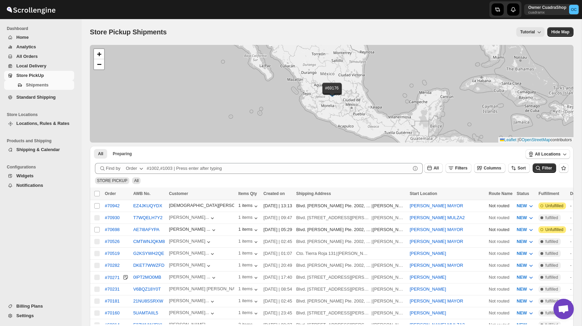 The width and height of the screenshot is (582, 326). I want to click on button: #70282, so click(112, 265).